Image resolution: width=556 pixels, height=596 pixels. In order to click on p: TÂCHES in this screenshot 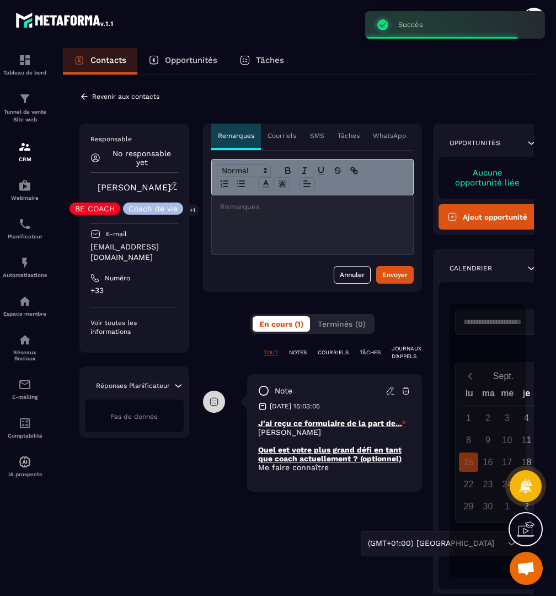, I will do `click(370, 353)`.